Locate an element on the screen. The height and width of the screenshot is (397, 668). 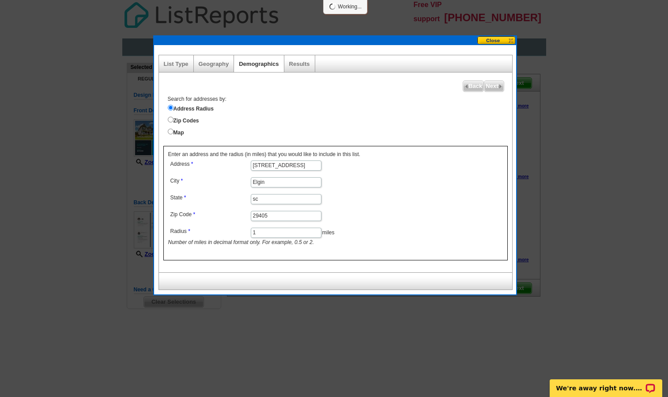
a: Geography is located at coordinates (214, 64).